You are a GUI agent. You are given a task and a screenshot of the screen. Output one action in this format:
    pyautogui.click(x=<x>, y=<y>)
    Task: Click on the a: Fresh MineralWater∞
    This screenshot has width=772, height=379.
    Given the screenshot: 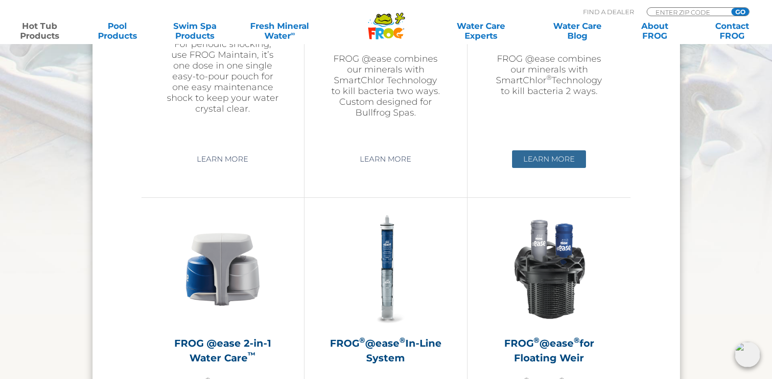 What is the action you would take?
    pyautogui.click(x=280, y=31)
    